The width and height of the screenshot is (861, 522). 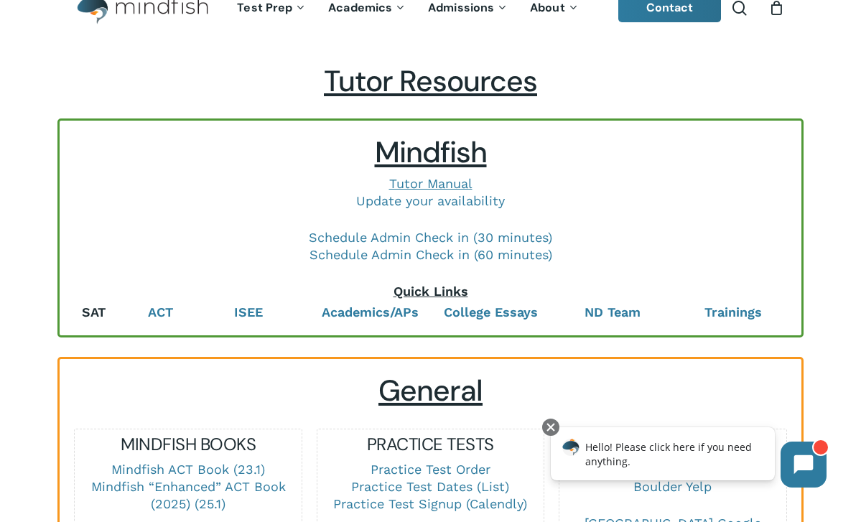 What do you see at coordinates (733, 312) in the screenshot?
I see `a: Trainings` at bounding box center [733, 312].